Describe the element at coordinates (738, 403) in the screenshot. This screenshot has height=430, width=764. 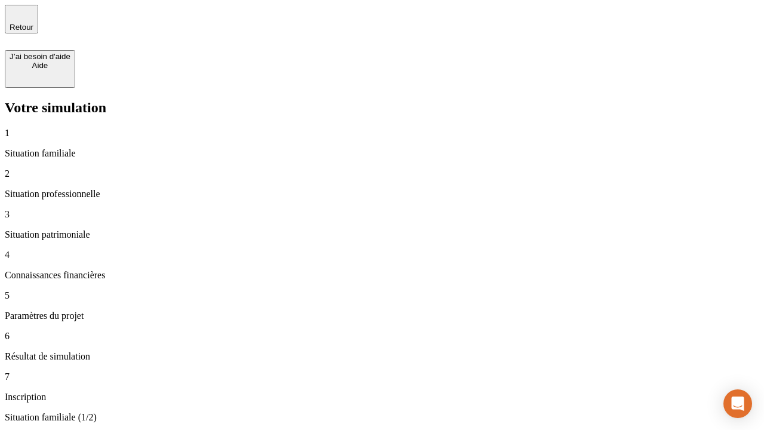
I see `div: Open Intercom Messenger` at that location.